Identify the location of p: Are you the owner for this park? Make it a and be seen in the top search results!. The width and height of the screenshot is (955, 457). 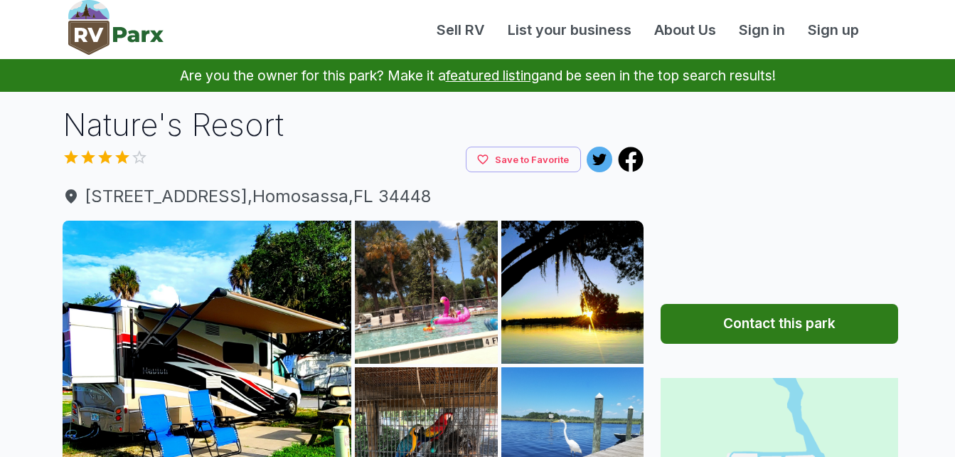
(477, 75).